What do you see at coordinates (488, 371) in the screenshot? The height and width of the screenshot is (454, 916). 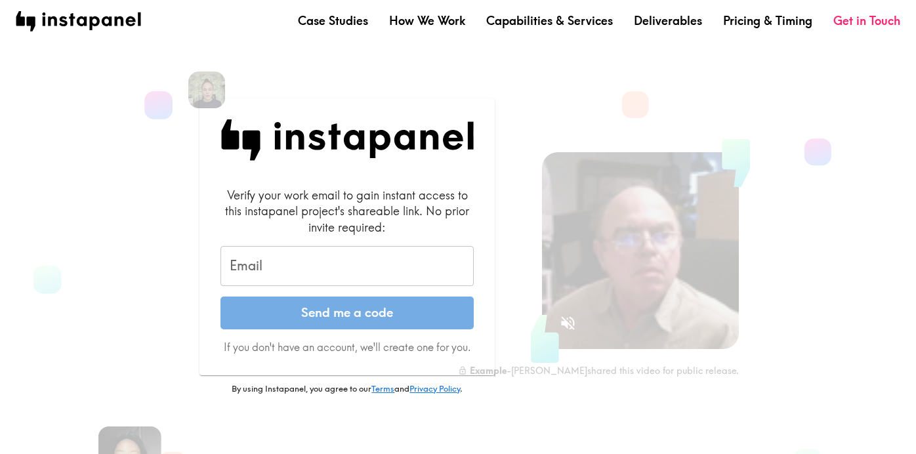 I see `b: Example` at bounding box center [488, 371].